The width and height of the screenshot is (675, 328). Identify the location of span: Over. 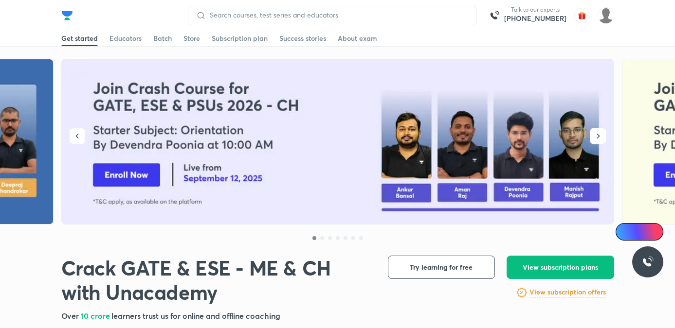
(71, 316).